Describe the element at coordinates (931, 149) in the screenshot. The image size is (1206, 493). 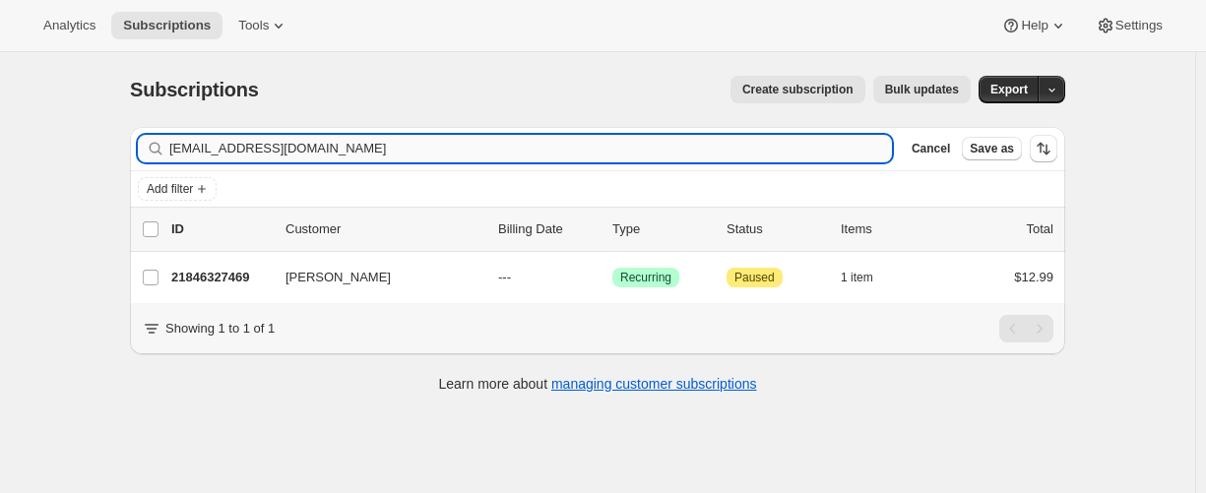
I see `button: Cancel` at that location.